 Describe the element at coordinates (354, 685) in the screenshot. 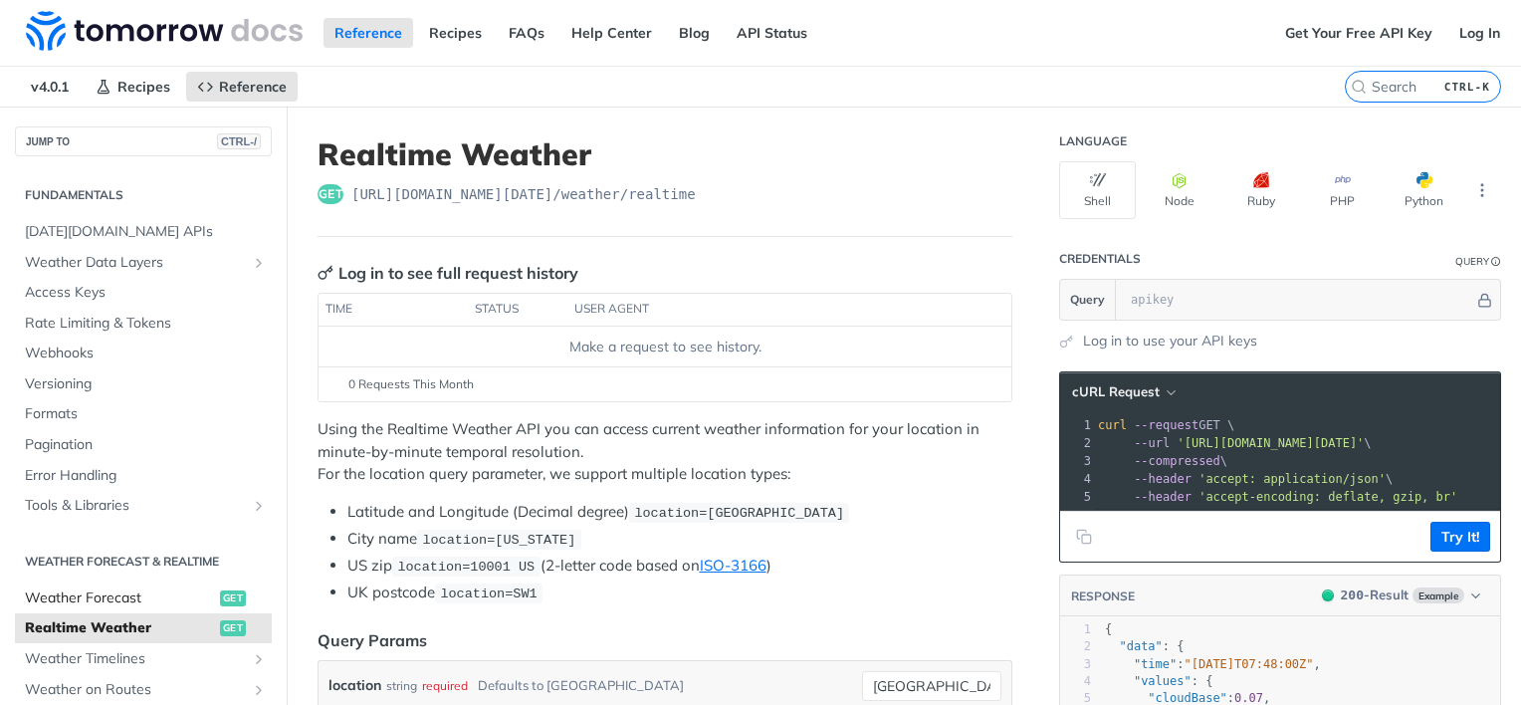

I see `label: location` at that location.